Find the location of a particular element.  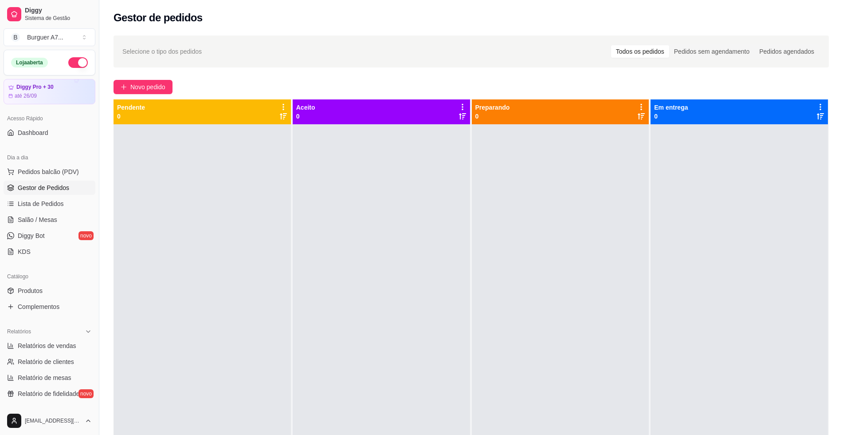

span: Dashboard is located at coordinates (33, 133).